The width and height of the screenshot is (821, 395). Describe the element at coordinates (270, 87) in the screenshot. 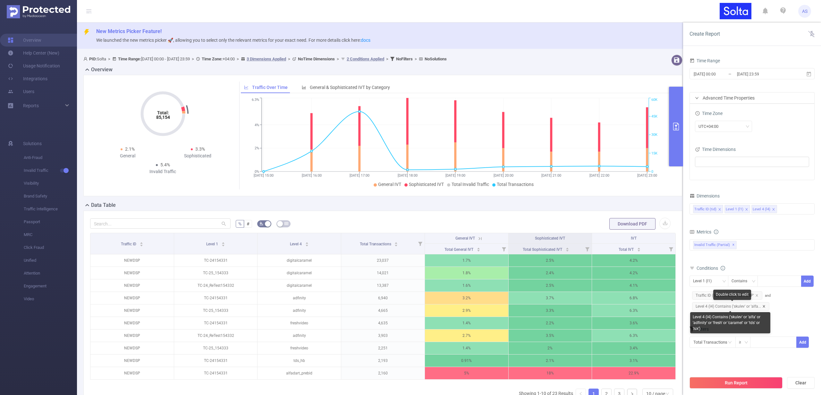

I see `span: Traffic Over Time` at that location.